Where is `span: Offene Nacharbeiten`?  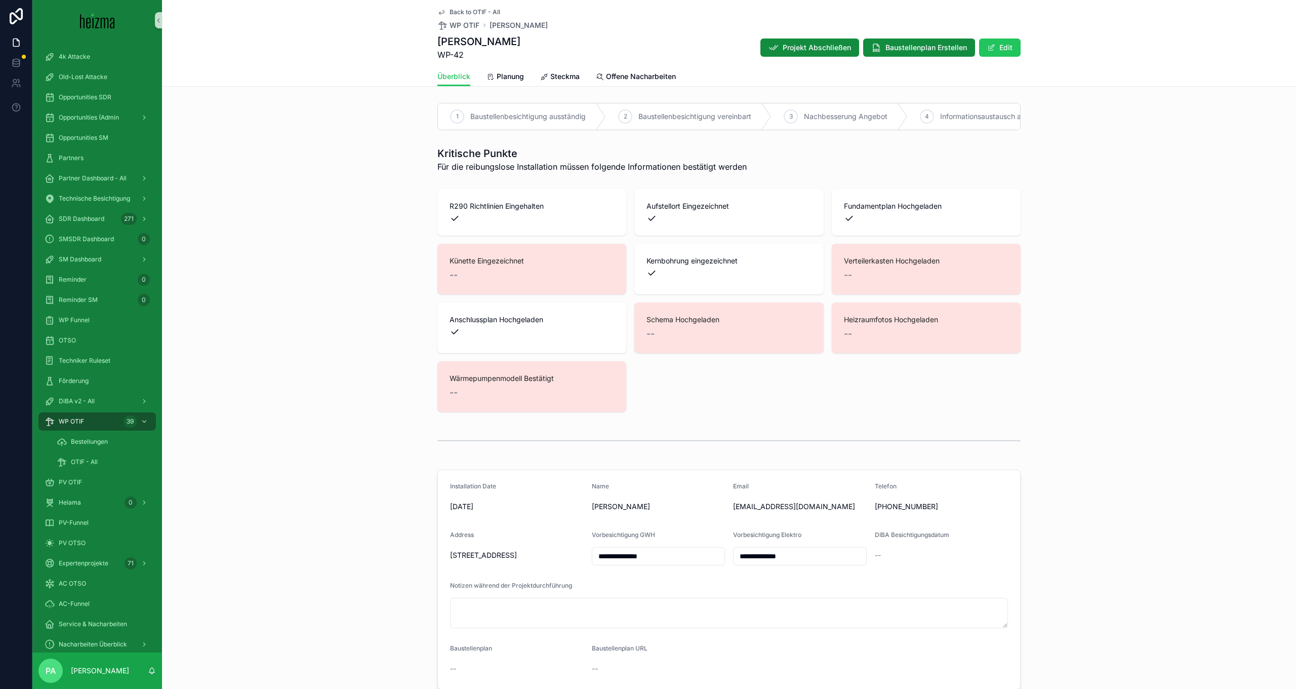
span: Offene Nacharbeiten is located at coordinates (641, 76).